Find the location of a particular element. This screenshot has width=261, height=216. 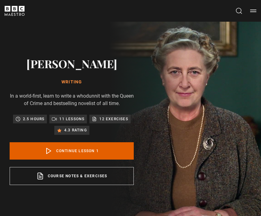

p: 12 exercises is located at coordinates (114, 119).